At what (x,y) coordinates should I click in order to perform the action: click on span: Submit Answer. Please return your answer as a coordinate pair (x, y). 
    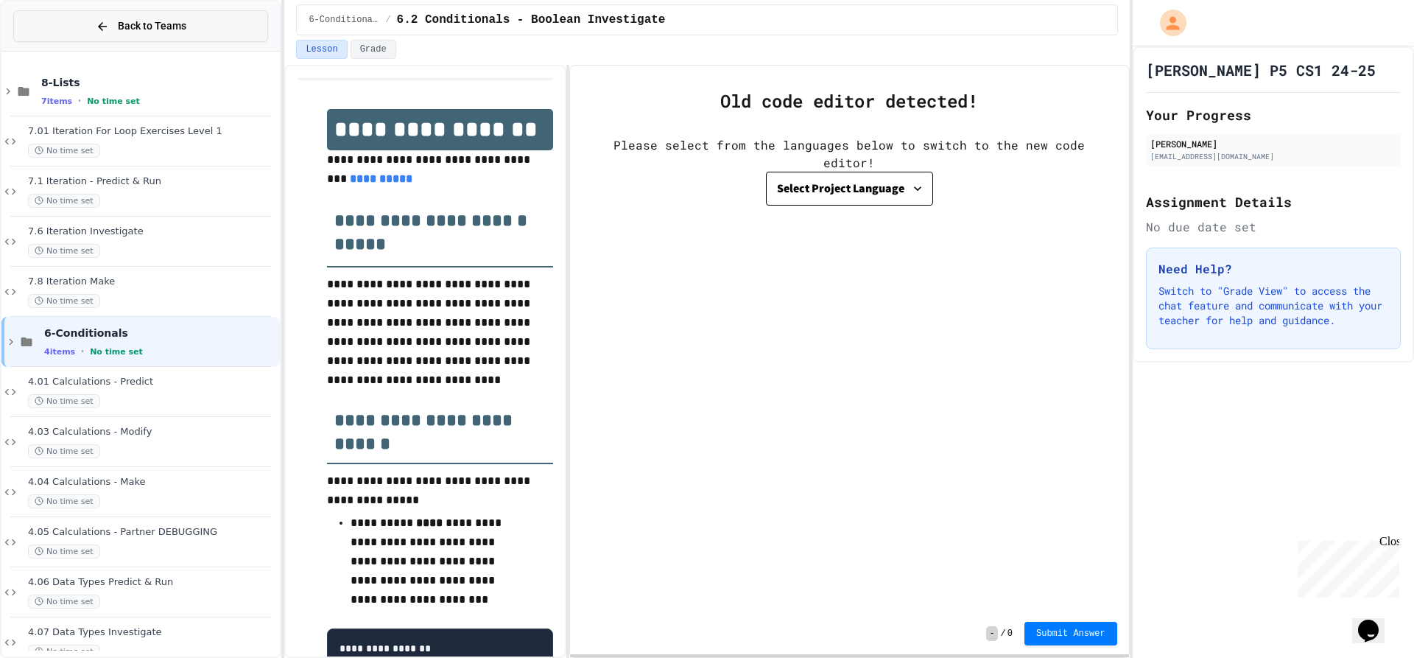
    Looking at the image, I should click on (1071, 633).